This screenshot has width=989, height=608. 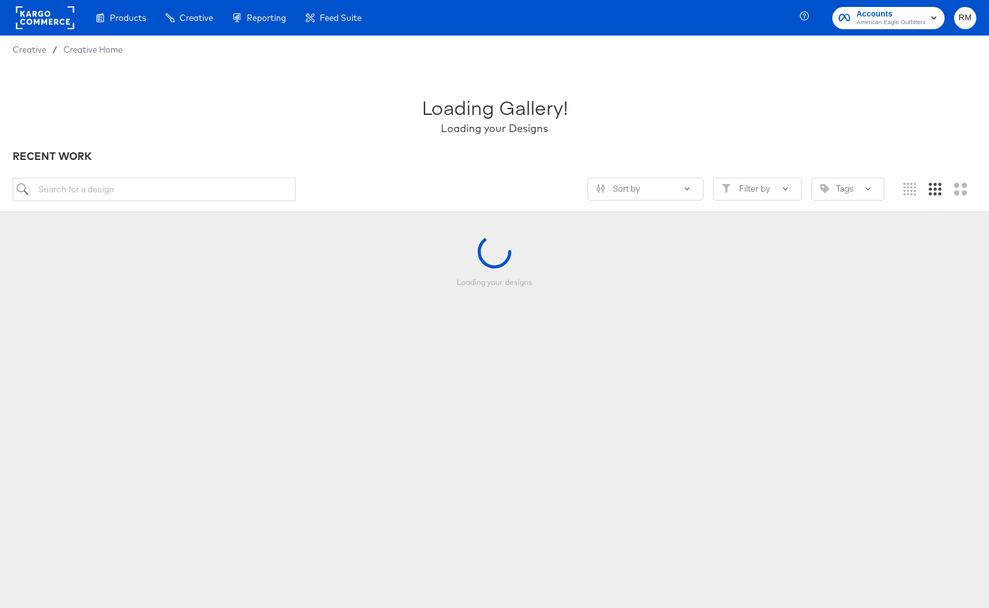 What do you see at coordinates (266, 18) in the screenshot?
I see `span: Reporting` at bounding box center [266, 18].